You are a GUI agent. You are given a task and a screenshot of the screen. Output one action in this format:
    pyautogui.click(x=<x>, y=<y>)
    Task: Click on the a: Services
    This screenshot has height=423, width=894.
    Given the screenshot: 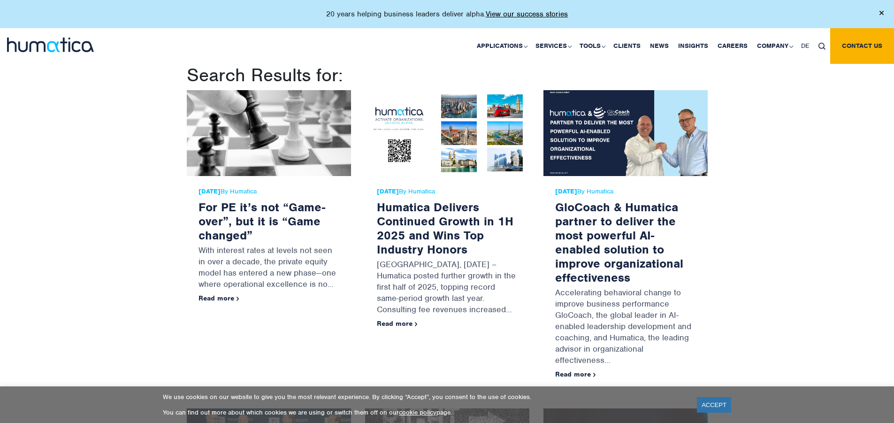 What is the action you would take?
    pyautogui.click(x=553, y=46)
    